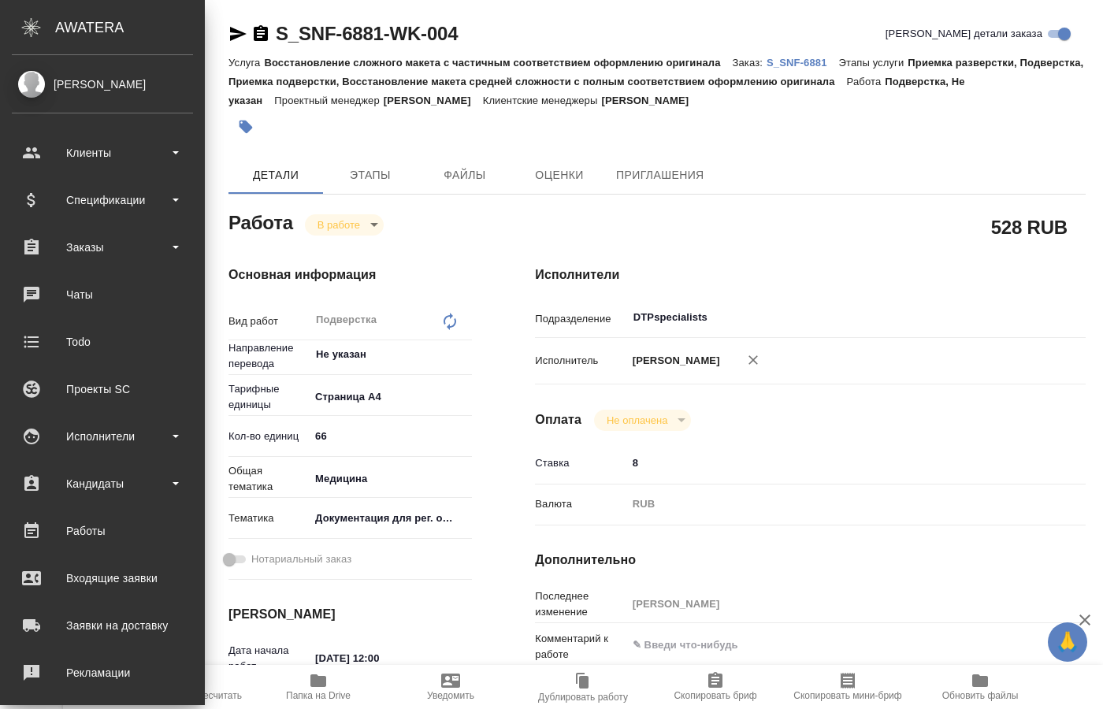  I want to click on button: Скопировать мини-бриф, so click(847, 687).